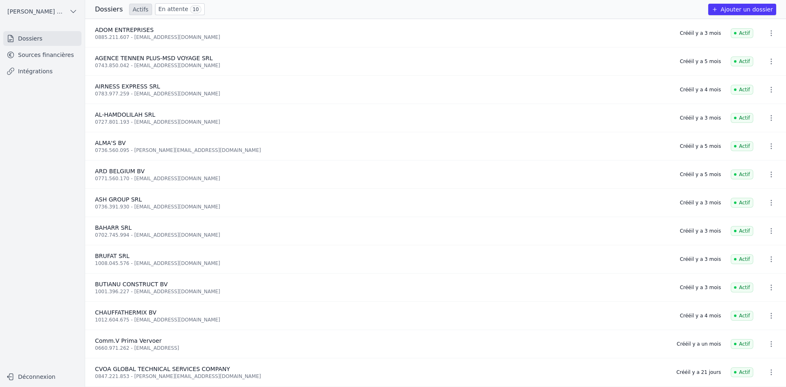 This screenshot has height=387, width=786. What do you see at coordinates (118, 199) in the screenshot?
I see `span: ASH GROUP SRL` at bounding box center [118, 199].